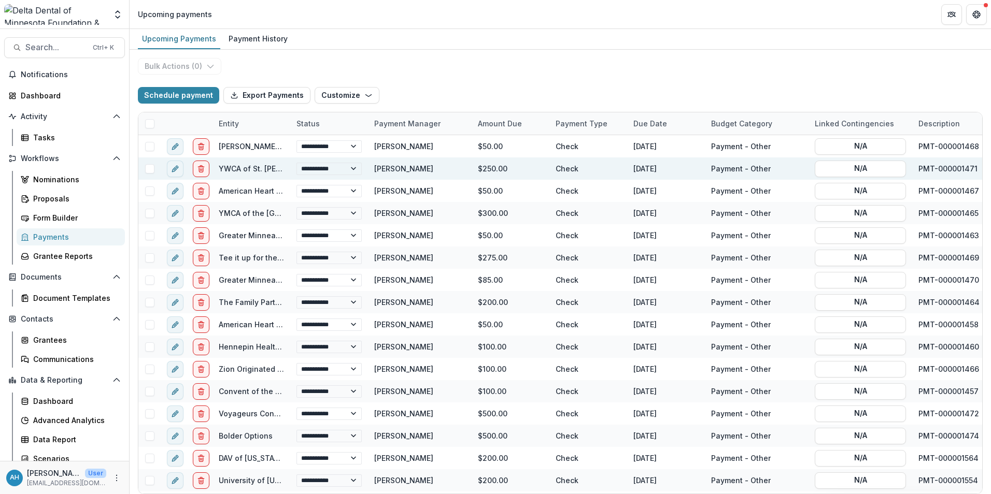 This screenshot has height=494, width=991. Describe the element at coordinates (280, 369) in the screenshot. I see `a: Zion Originated Outreach Ministry` at that location.